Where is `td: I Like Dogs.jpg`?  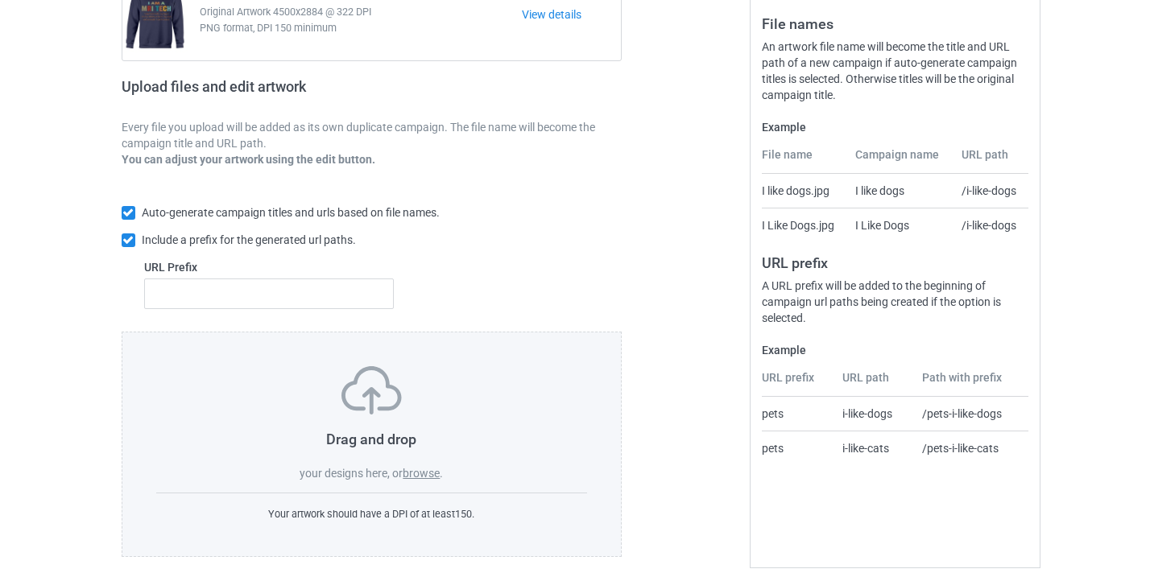
td: I Like Dogs.jpg is located at coordinates (804, 225).